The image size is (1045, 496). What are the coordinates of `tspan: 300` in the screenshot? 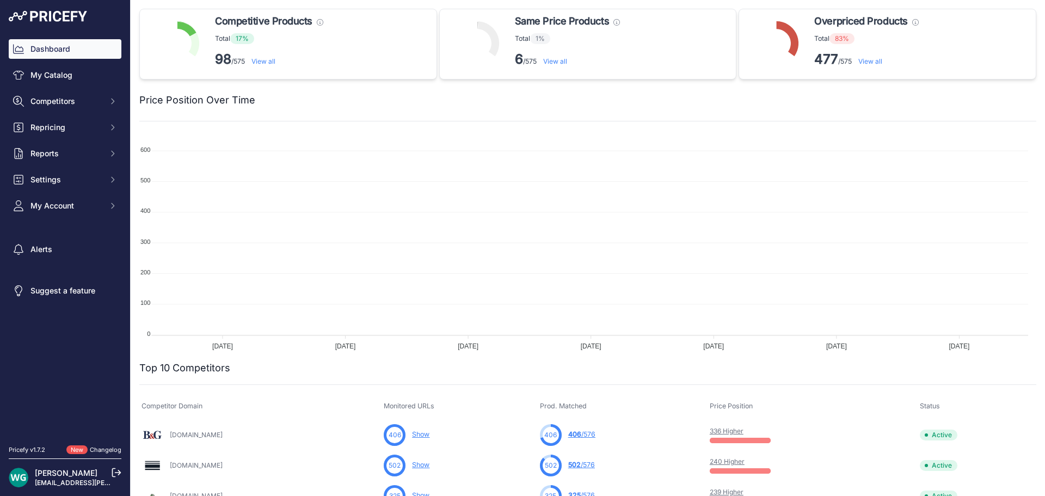 It's located at (145, 242).